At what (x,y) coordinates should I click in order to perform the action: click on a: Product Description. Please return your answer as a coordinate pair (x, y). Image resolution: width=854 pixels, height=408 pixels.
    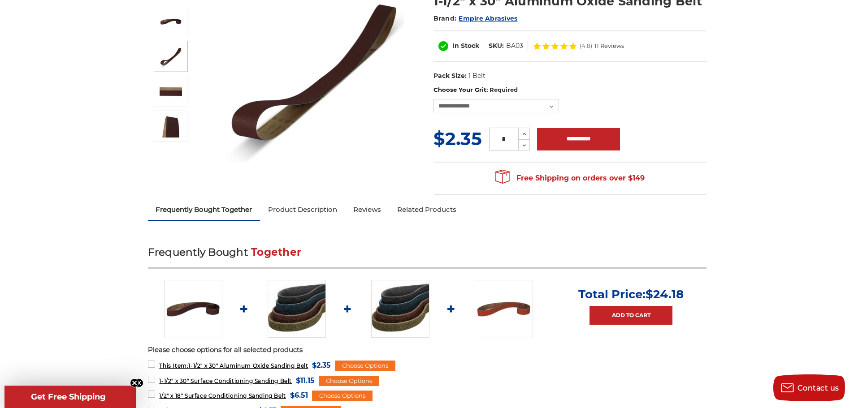
    Looking at the image, I should click on (303, 210).